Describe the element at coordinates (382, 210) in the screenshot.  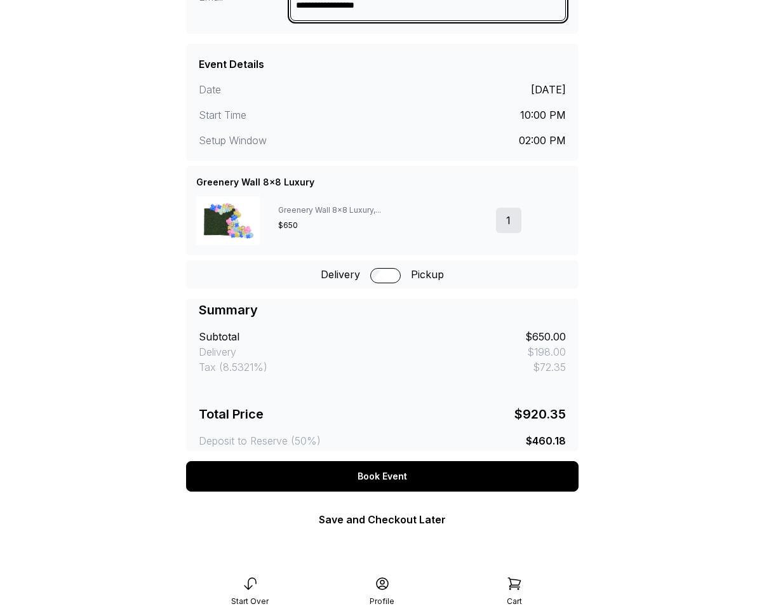
I see `div: Greenery Wall 8x8 Luxury, ...` at that location.